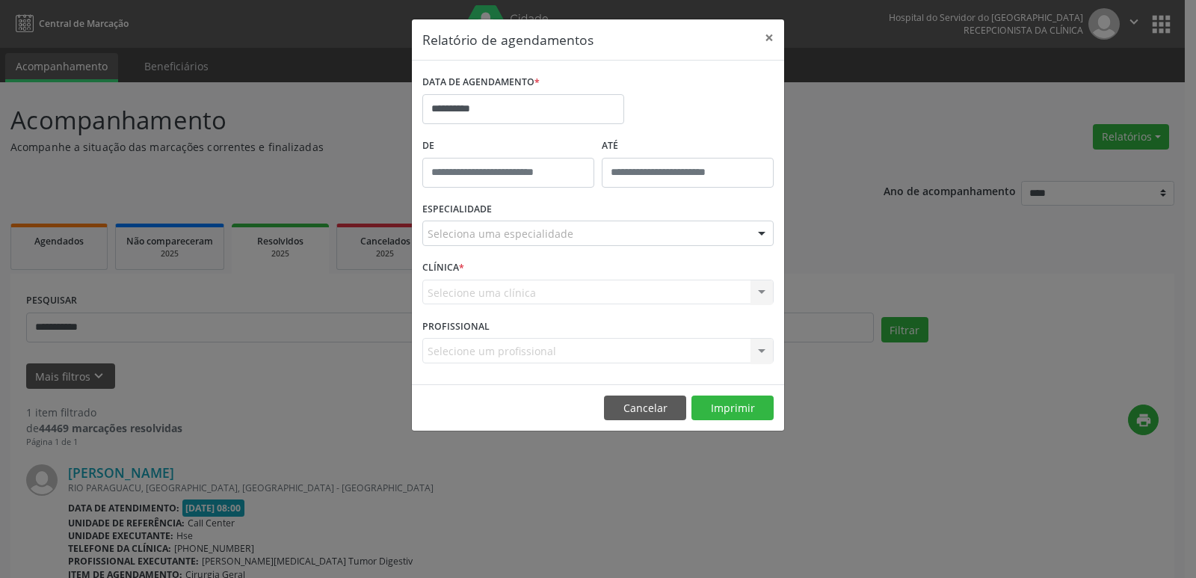  Describe the element at coordinates (769, 37) in the screenshot. I see `button: Close` at that location.